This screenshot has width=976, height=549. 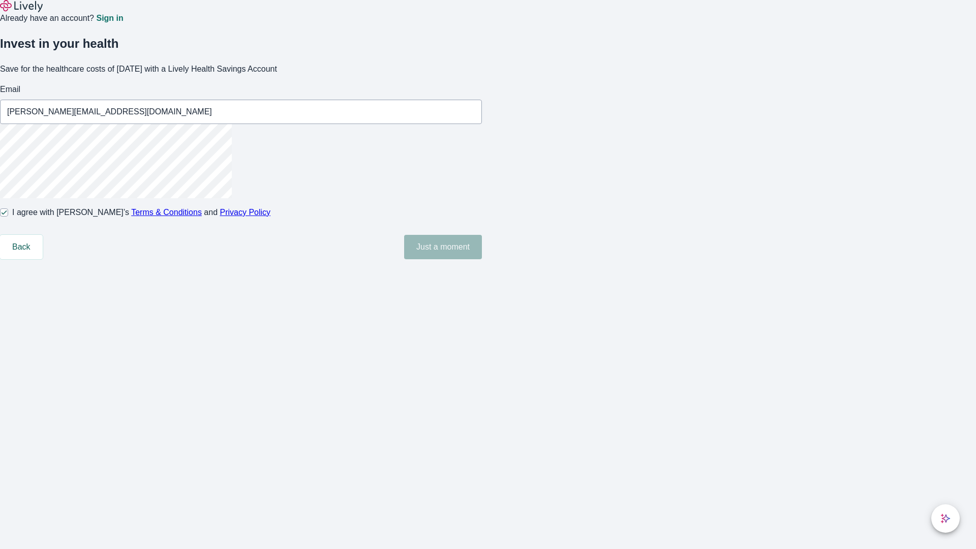 What do you see at coordinates (109, 18) in the screenshot?
I see `a: Sign in` at bounding box center [109, 18].